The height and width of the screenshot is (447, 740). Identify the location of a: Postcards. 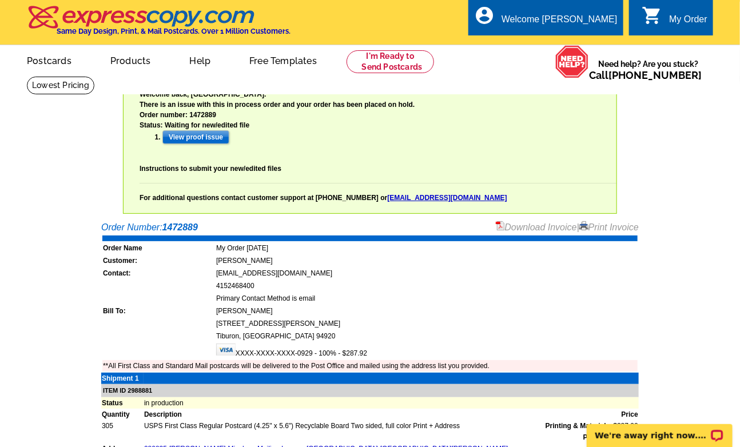
(49, 59).